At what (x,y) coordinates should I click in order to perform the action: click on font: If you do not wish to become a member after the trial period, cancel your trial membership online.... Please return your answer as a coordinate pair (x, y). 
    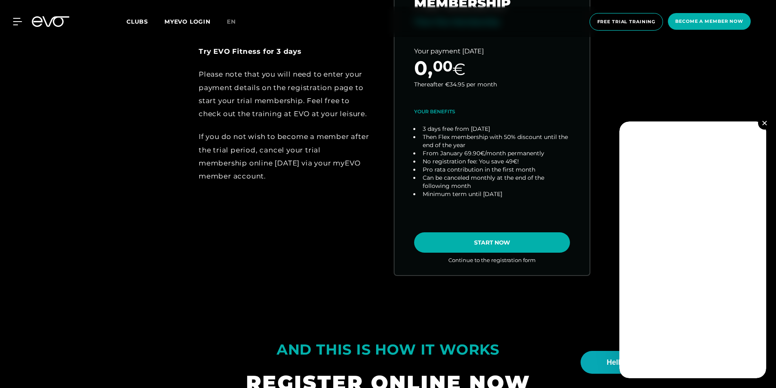
    Looking at the image, I should click on (283, 156).